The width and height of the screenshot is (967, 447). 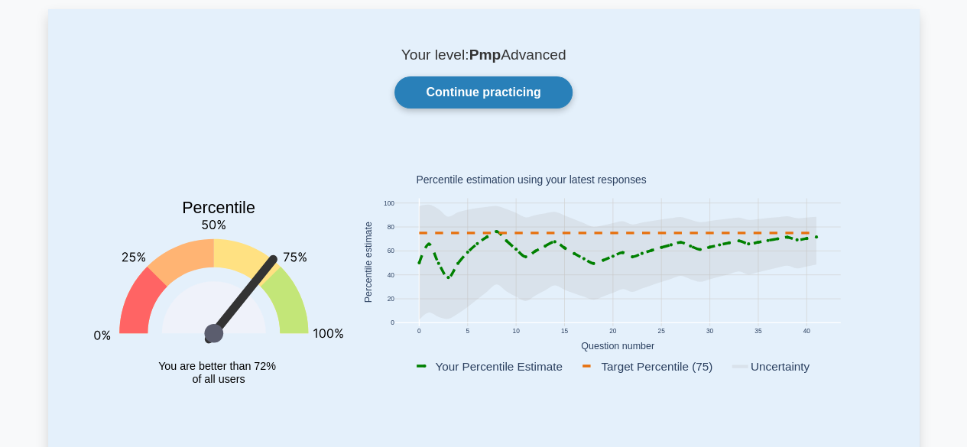 What do you see at coordinates (618, 346) in the screenshot?
I see `text: Question number` at bounding box center [618, 346].